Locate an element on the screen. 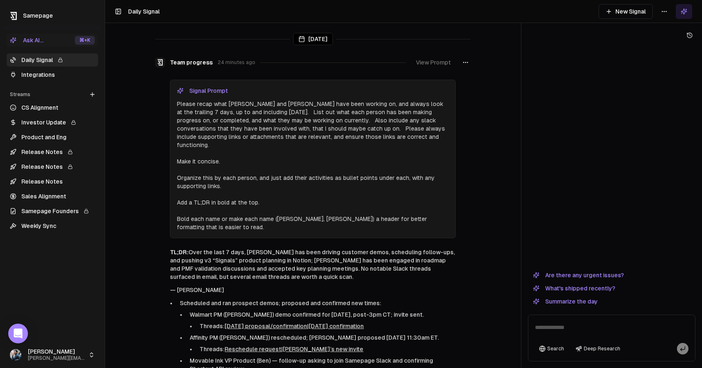 This screenshot has height=368, width=702. button: Ask AI...⌘+K is located at coordinates (52, 40).